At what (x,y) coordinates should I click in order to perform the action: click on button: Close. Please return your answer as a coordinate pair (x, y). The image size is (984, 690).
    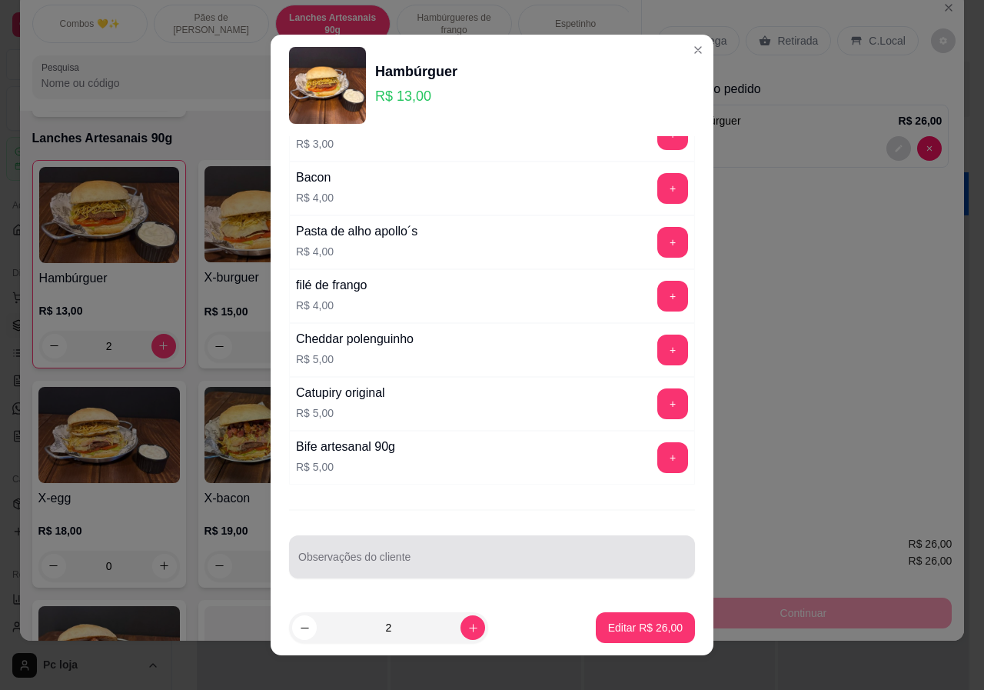
    Looking at the image, I should click on (698, 50).